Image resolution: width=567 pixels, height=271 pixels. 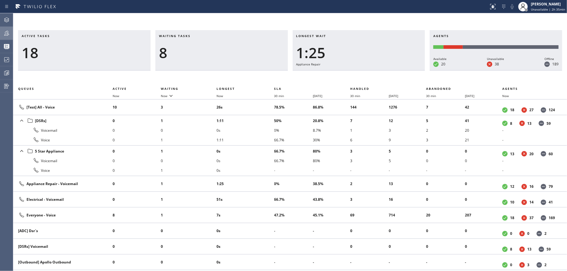 I want to click on span: Handled, so click(x=359, y=89).